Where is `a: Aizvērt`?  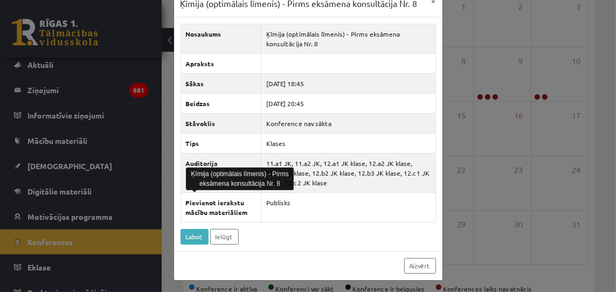
a: Aizvērt is located at coordinates (420, 266).